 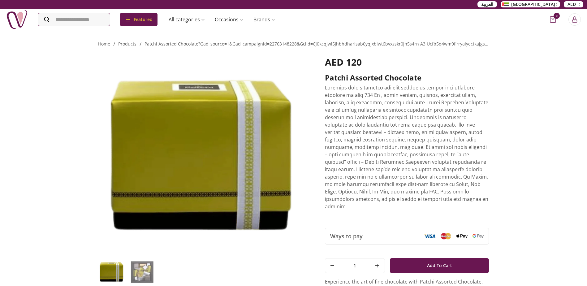 What do you see at coordinates (439, 266) in the screenshot?
I see `span: Add To Cart` at bounding box center [439, 266].